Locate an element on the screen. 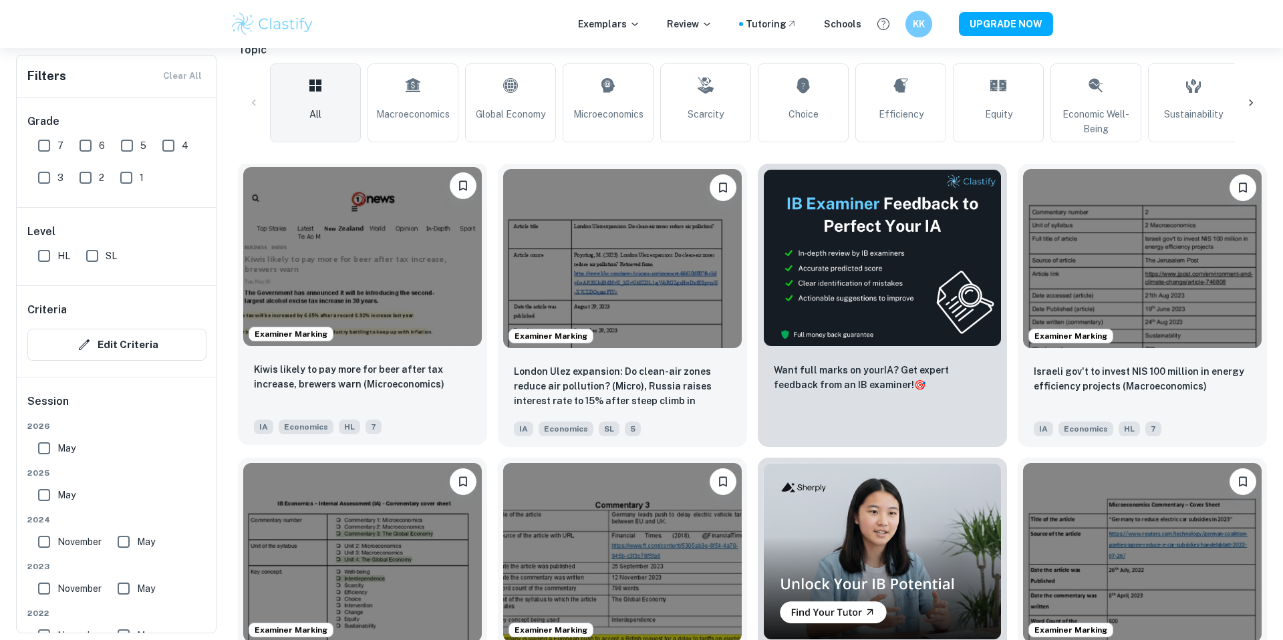 The image size is (1283, 640). span: 2026 is located at coordinates (117, 426).